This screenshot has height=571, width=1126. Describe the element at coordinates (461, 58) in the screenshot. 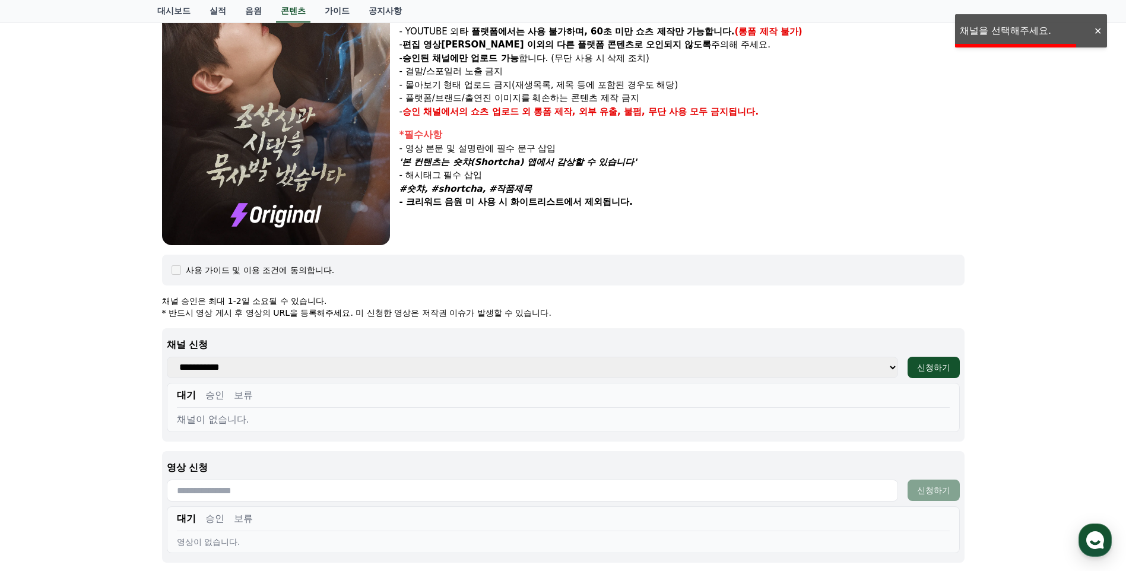

I see `strong: 승인된 채널에만 업로드 가능` at that location.